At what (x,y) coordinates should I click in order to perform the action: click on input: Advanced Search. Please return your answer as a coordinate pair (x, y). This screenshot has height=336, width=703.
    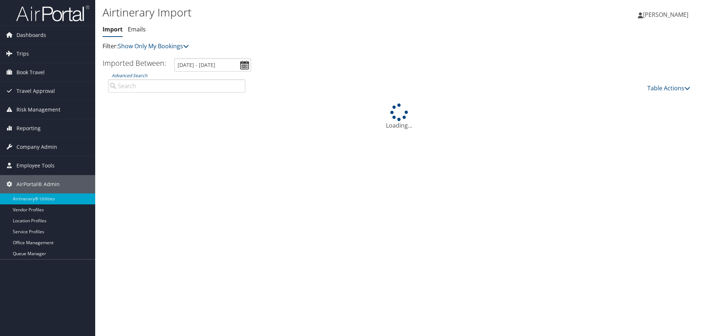
    Looking at the image, I should click on (176, 86).